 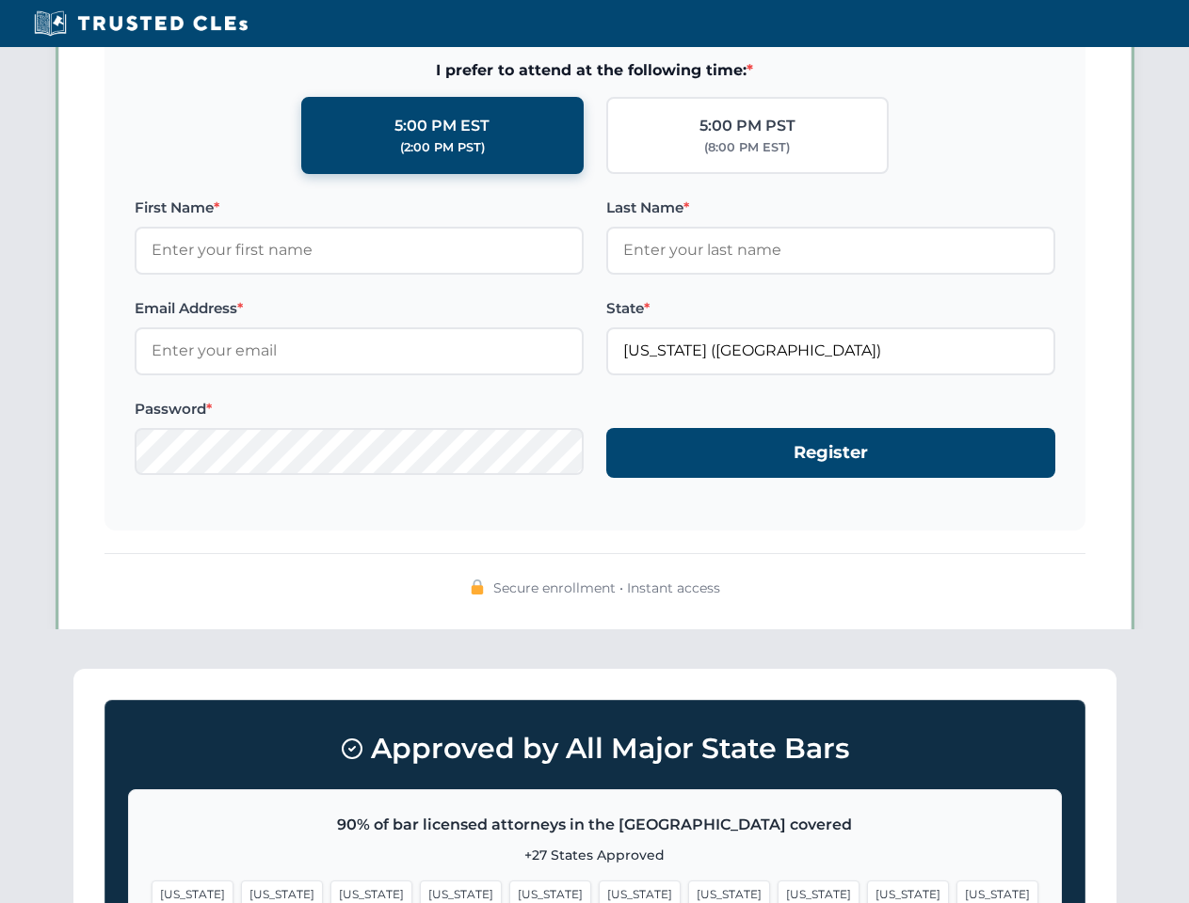 What do you see at coordinates (359, 208) in the screenshot?
I see `label: First Name` at bounding box center [359, 208].